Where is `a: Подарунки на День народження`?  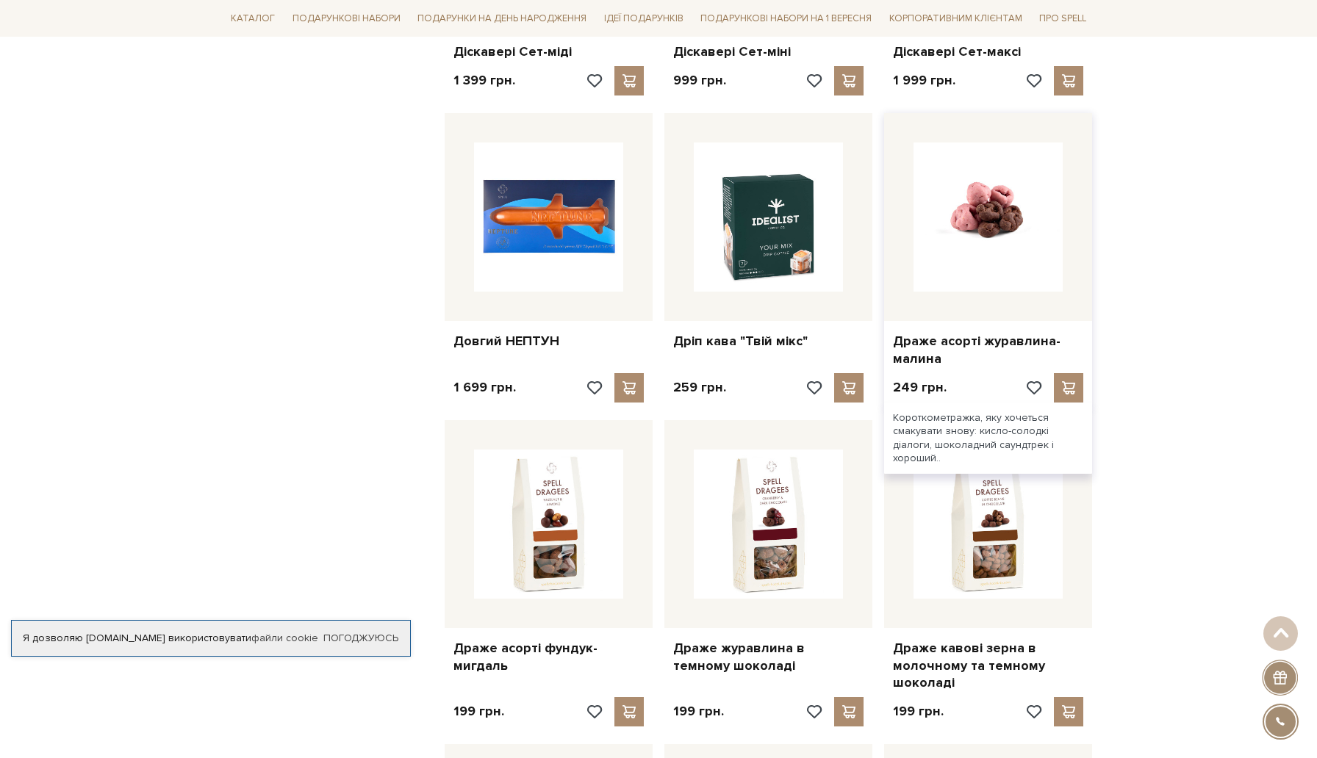 a: Подарунки на День народження is located at coordinates (502, 18).